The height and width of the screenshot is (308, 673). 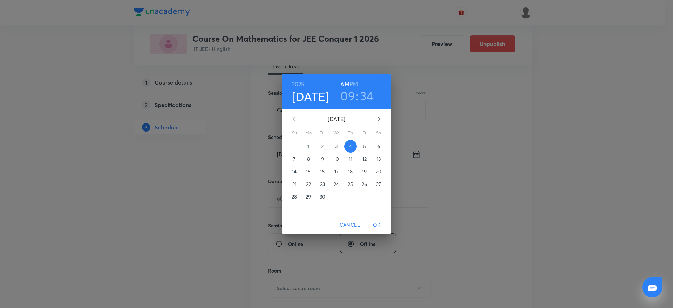 What do you see at coordinates (379, 146) in the screenshot?
I see `p: 6` at bounding box center [379, 146].